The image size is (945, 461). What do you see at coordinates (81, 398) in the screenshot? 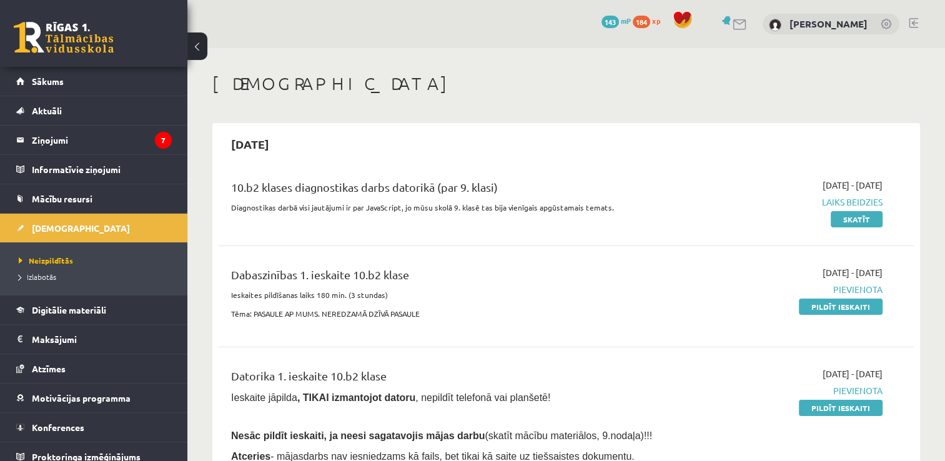
I see `span: Motivācijas programma` at bounding box center [81, 398].